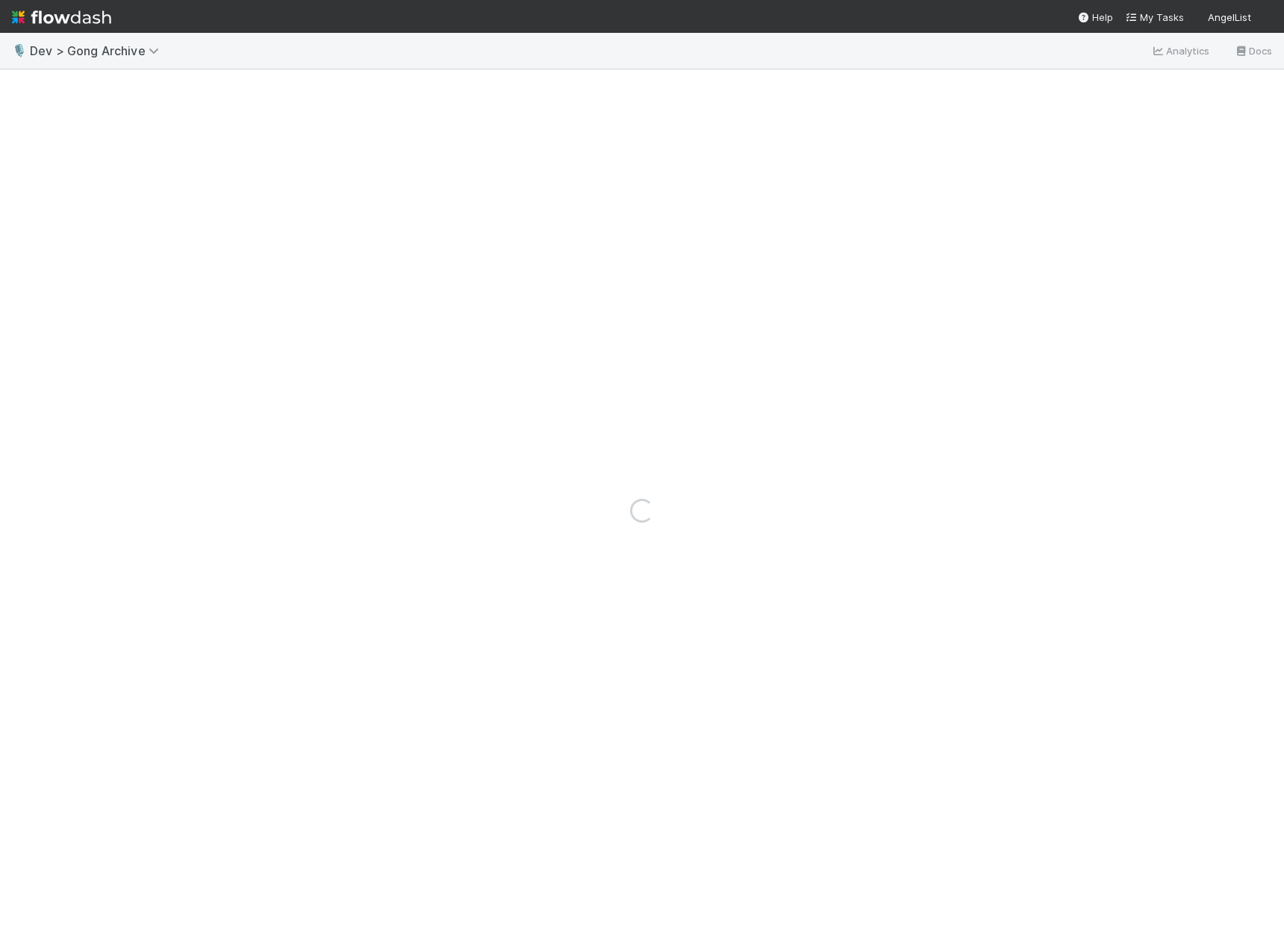  Describe the element at coordinates (1265, 18) in the screenshot. I see `img: avatar_c747b287-0112-4b47-934f-47379b6131e2.png` at that location.